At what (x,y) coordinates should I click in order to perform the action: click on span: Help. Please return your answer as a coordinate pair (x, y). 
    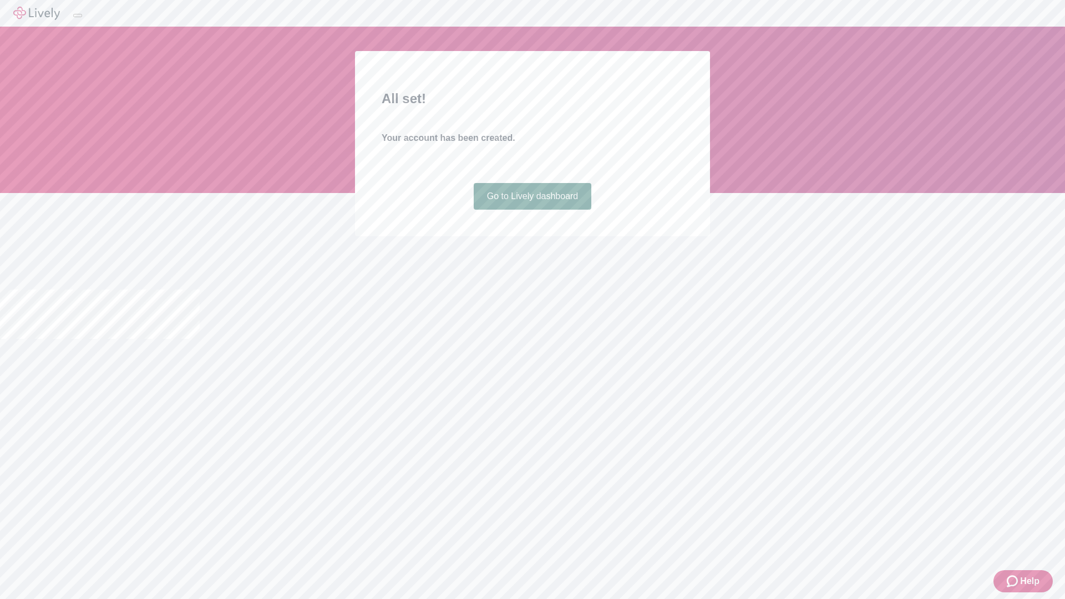
    Looking at the image, I should click on (1029, 581).